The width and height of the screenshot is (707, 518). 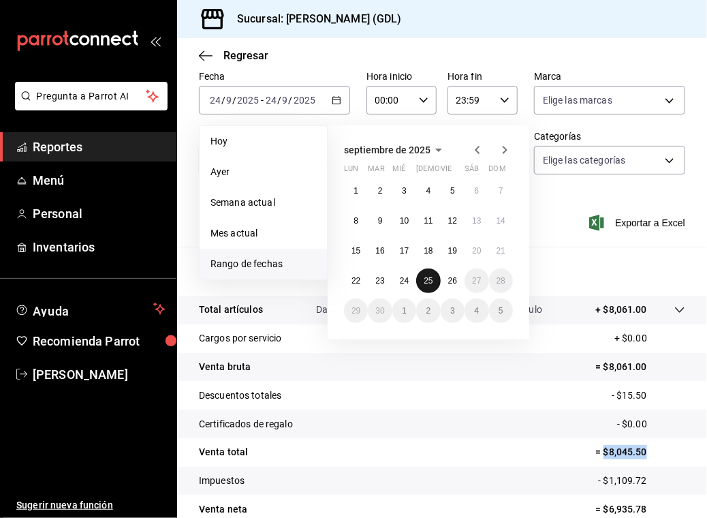 What do you see at coordinates (379, 281) in the screenshot?
I see `abbr: 23 de septiembre de 2025` at bounding box center [379, 281].